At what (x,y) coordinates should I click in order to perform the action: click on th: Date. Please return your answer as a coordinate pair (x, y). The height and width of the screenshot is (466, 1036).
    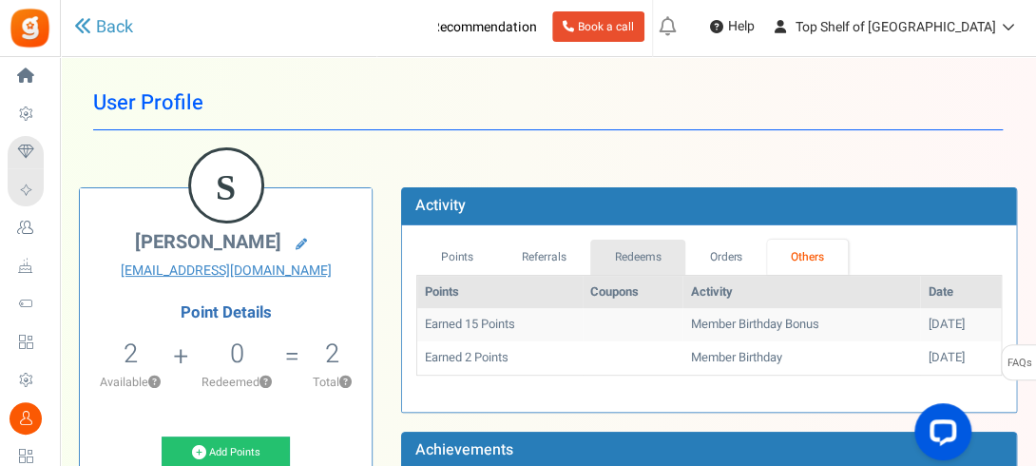
    Looking at the image, I should click on (960, 292).